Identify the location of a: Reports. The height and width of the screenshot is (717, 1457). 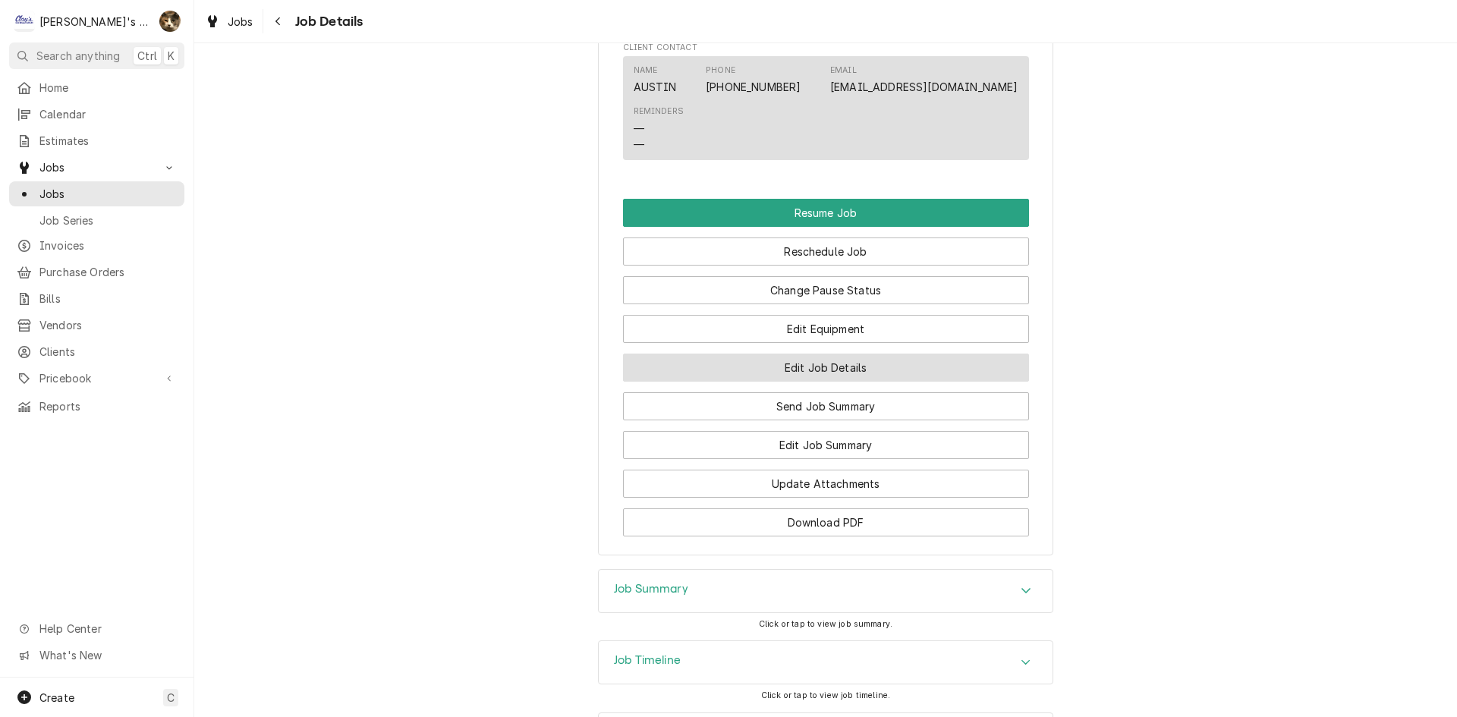
(96, 406).